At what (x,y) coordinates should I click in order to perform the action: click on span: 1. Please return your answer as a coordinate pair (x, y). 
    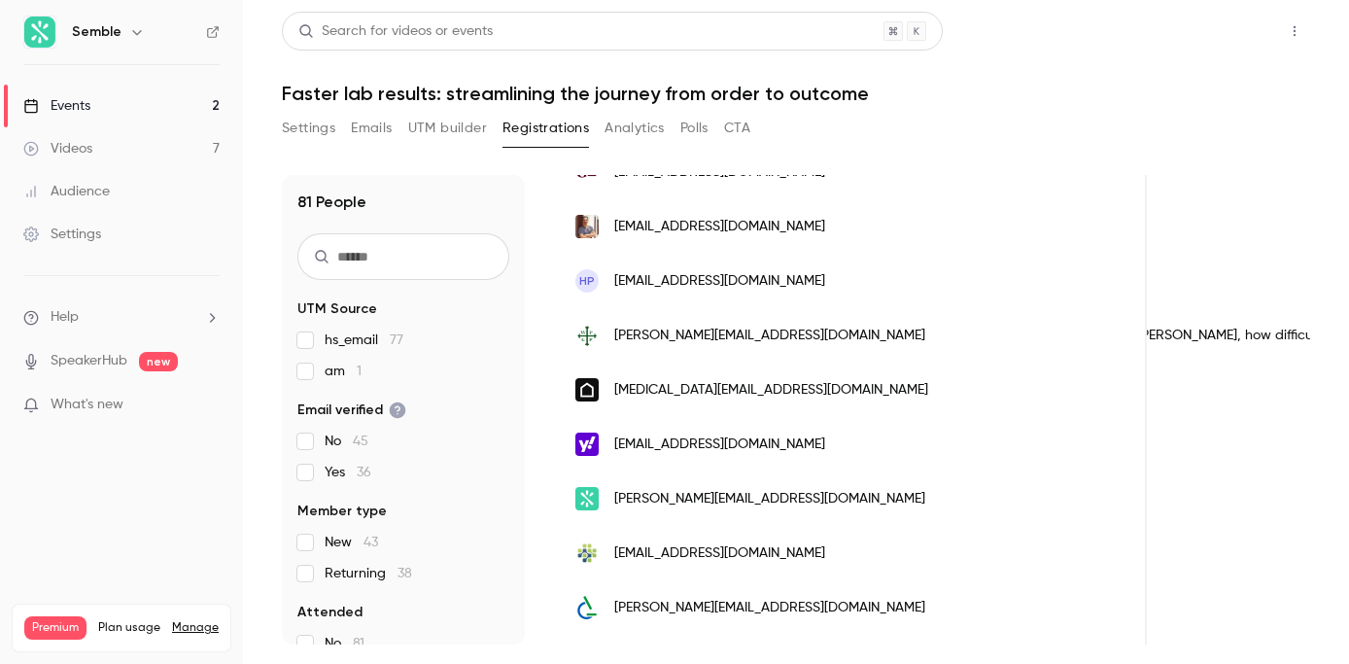
    Looking at the image, I should click on (359, 371).